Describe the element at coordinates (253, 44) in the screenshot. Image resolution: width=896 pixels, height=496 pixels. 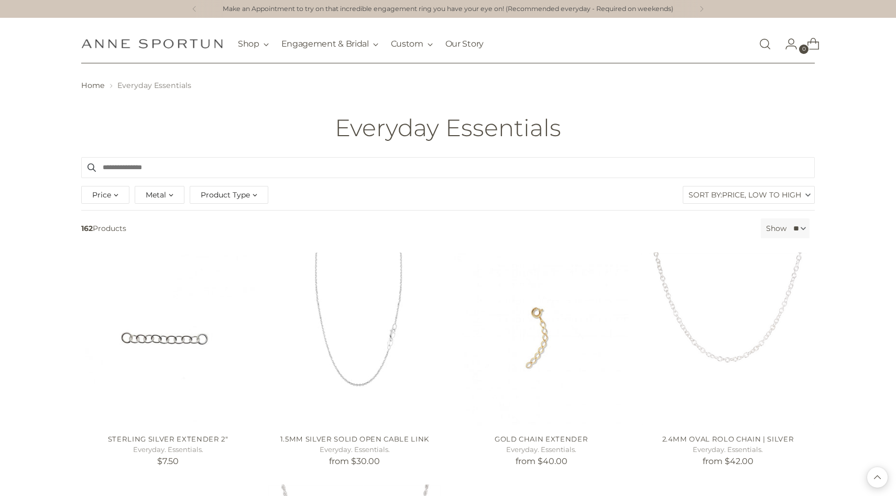
I see `button: Shop` at that location.